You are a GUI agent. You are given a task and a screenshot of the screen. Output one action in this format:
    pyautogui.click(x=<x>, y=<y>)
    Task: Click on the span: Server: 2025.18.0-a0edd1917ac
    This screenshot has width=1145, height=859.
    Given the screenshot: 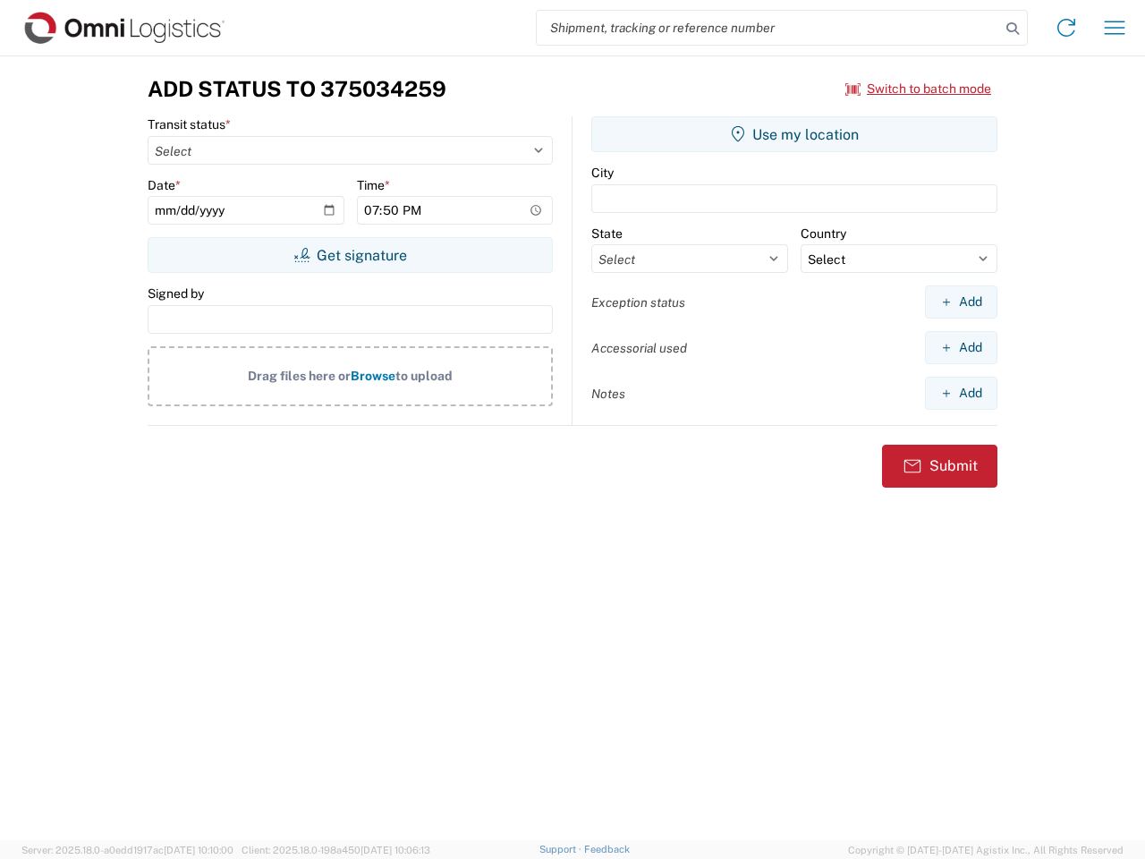 What is the action you would take?
    pyautogui.click(x=127, y=850)
    